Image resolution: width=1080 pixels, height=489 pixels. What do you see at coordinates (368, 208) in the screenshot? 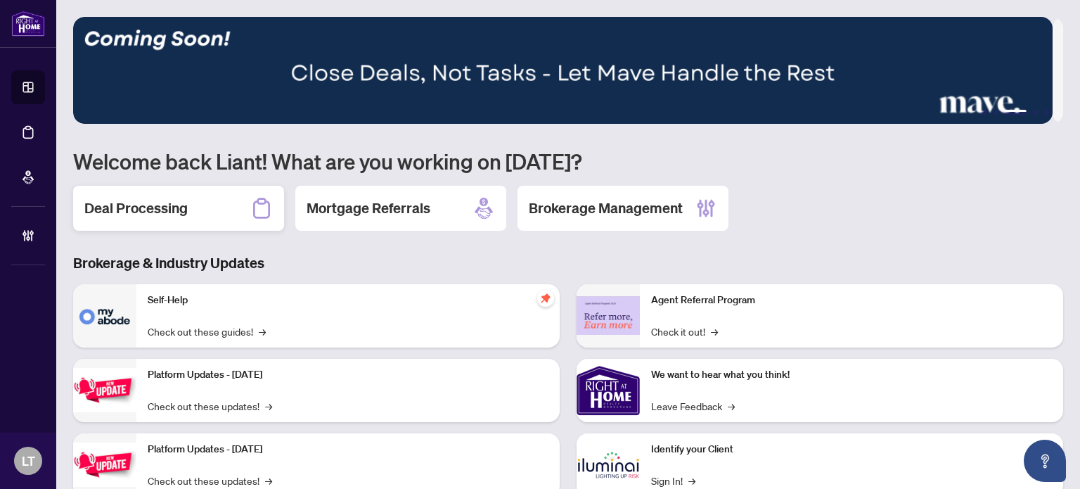
I see `h2: Mortgage Referrals` at bounding box center [368, 208].